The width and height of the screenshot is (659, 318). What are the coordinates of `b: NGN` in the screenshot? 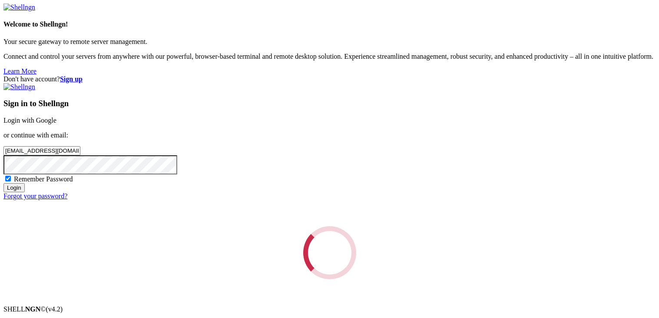 It's located at (33, 308).